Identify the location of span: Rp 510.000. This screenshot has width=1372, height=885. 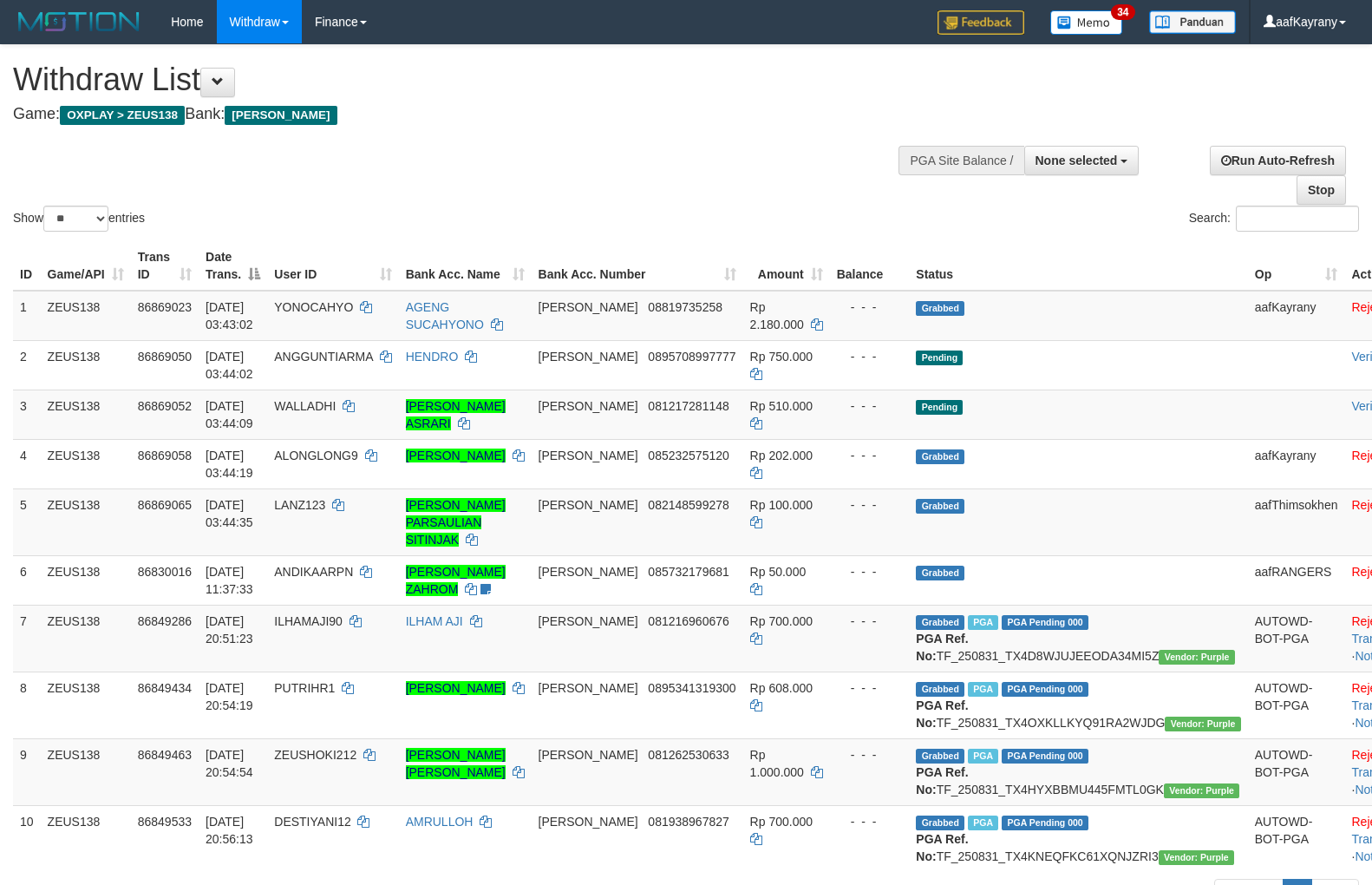
(782, 406).